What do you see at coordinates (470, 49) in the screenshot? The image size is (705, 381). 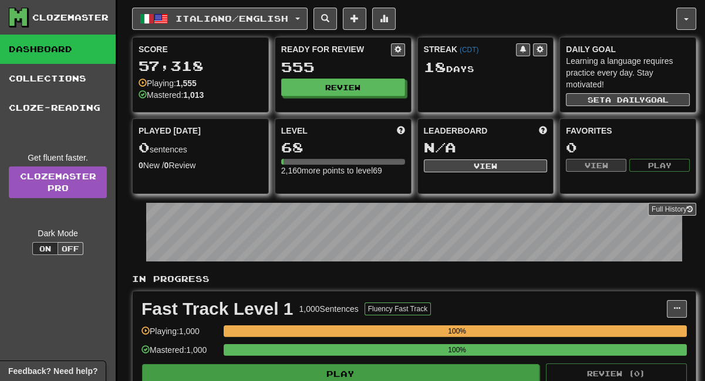 I see `div: Streak` at bounding box center [470, 49].